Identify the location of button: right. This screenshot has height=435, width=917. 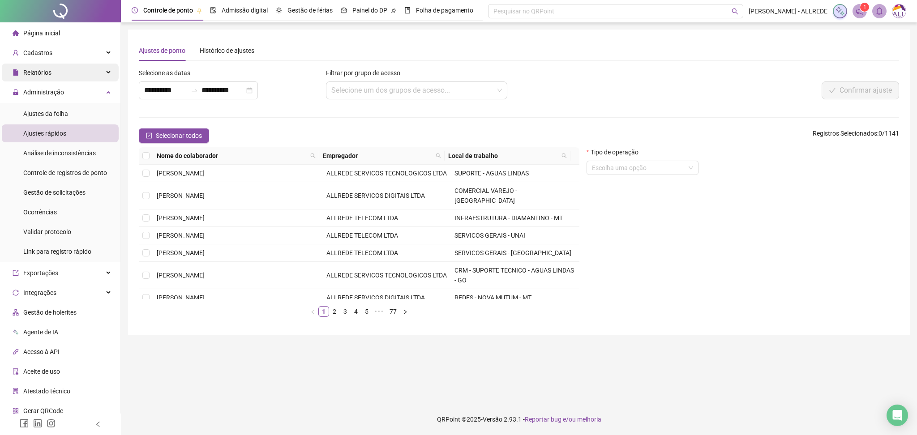
(405, 312).